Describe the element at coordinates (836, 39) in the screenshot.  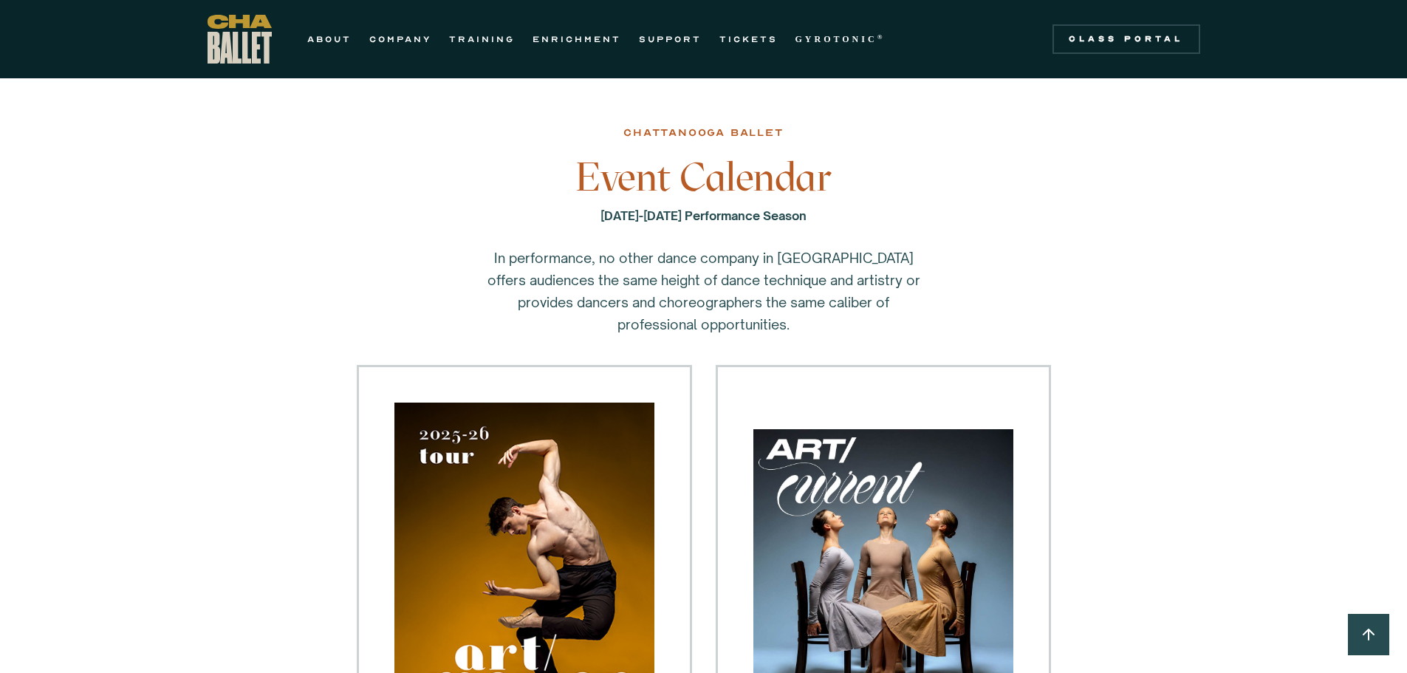
I see `strong: GYROTONIC` at that location.